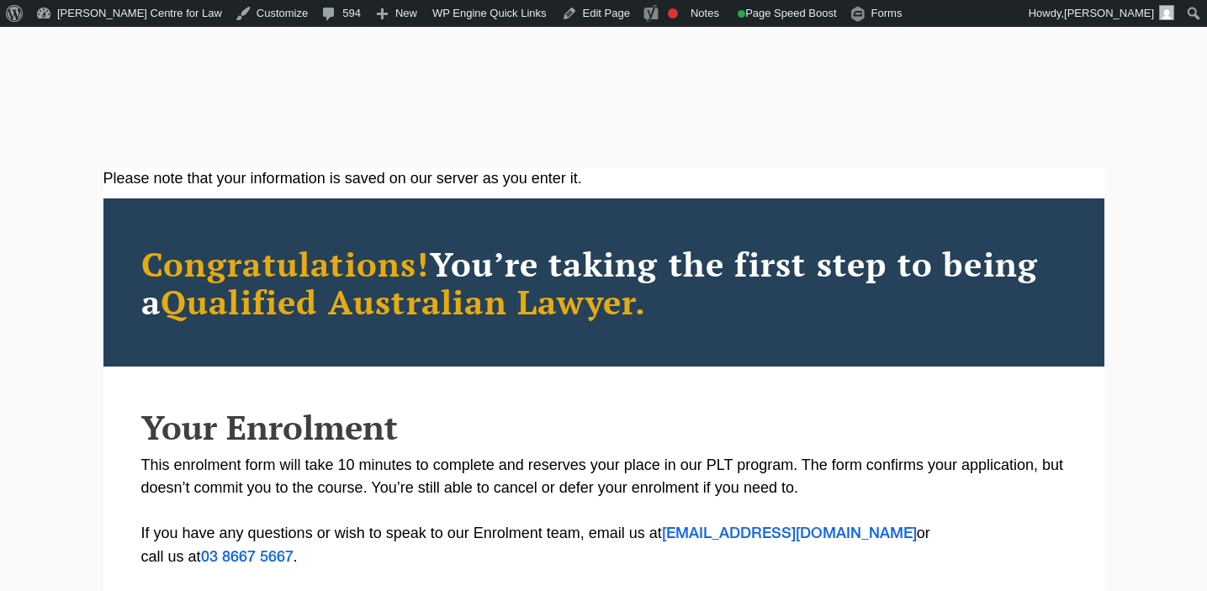 This screenshot has height=591, width=1207. Describe the element at coordinates (604, 511) in the screenshot. I see `p: This enrolment form will take 10 minutes to complete and reserves your place in our PLT program. ...` at that location.